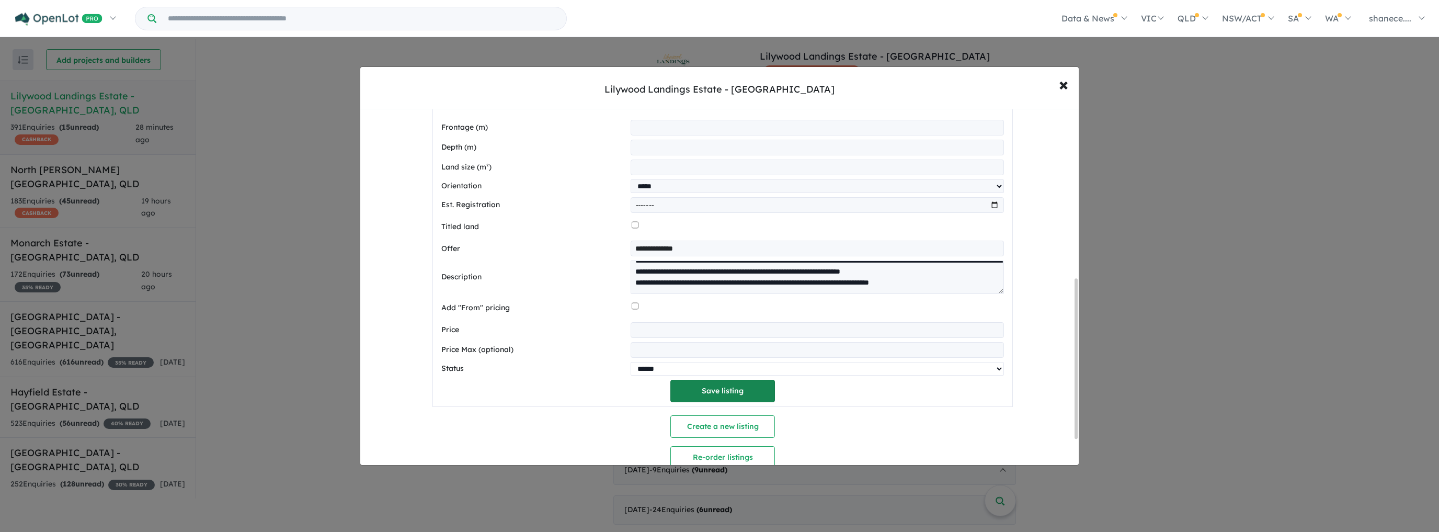 The width and height of the screenshot is (1439, 532). I want to click on label: Frontage (m), so click(534, 128).